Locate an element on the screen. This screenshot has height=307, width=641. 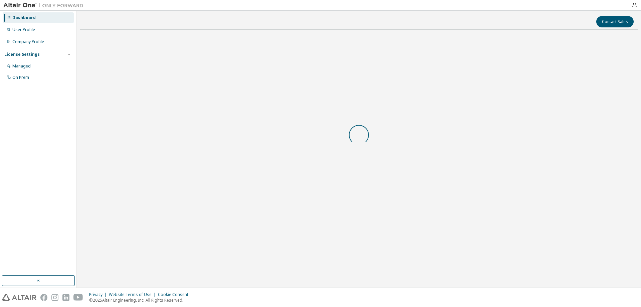
div: User Profile is located at coordinates (24, 30).